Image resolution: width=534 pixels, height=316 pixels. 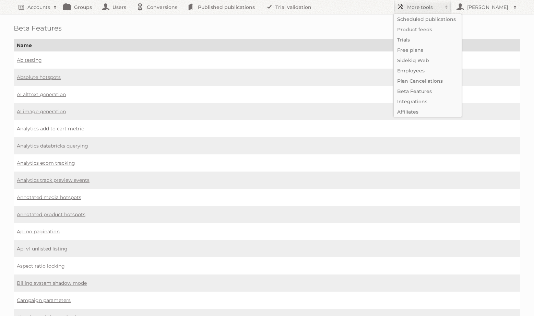 What do you see at coordinates (267, 45) in the screenshot?
I see `th: Name` at bounding box center [267, 45].